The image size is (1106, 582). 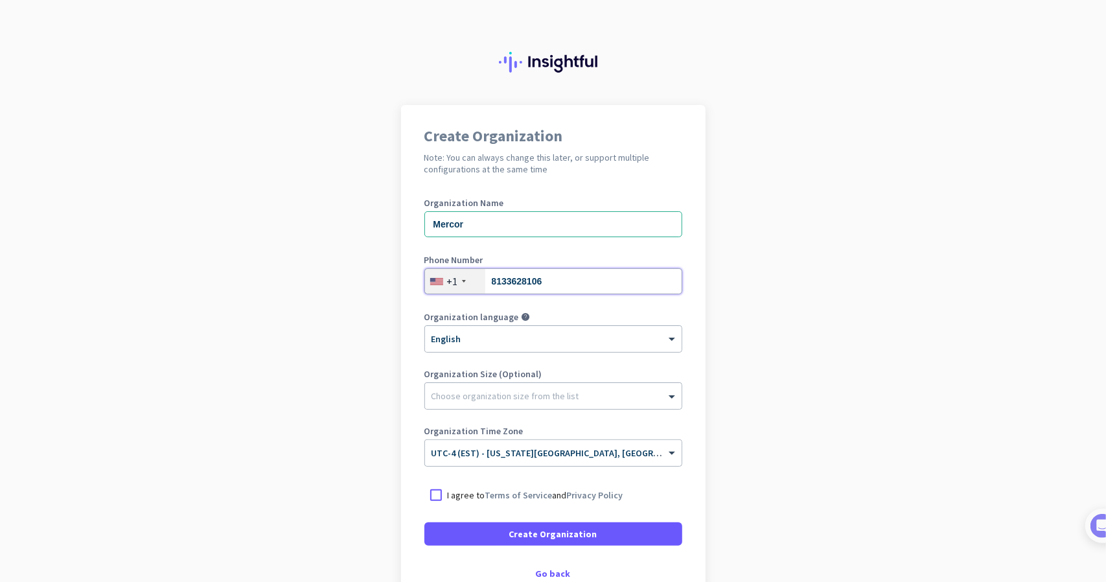 I want to click on label: Organization Time Zone, so click(x=553, y=431).